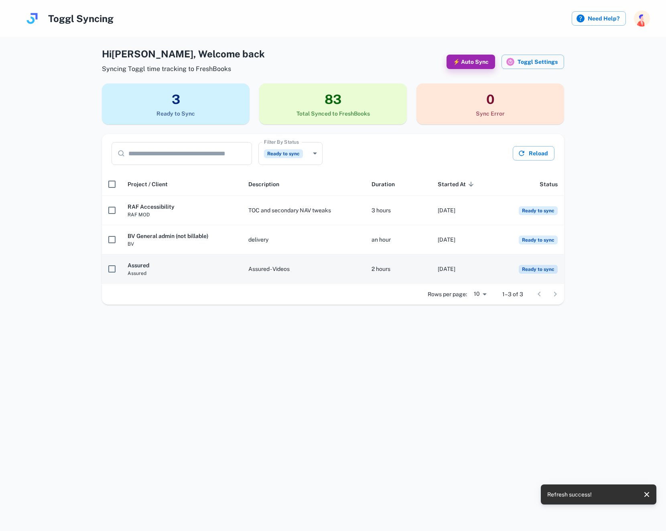 This screenshot has width=666, height=531. I want to click on label: Need Help?, so click(599, 18).